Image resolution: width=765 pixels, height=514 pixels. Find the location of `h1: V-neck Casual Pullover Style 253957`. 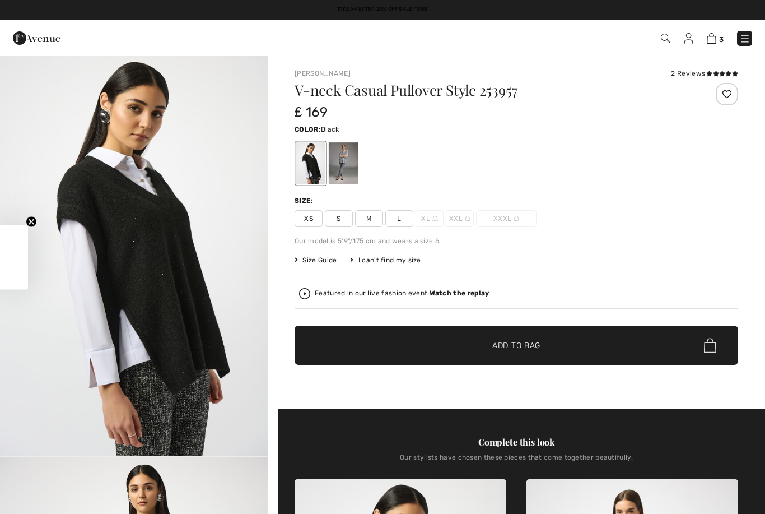

h1: V-neck Casual Pullover Style 253957 is located at coordinates (479, 90).